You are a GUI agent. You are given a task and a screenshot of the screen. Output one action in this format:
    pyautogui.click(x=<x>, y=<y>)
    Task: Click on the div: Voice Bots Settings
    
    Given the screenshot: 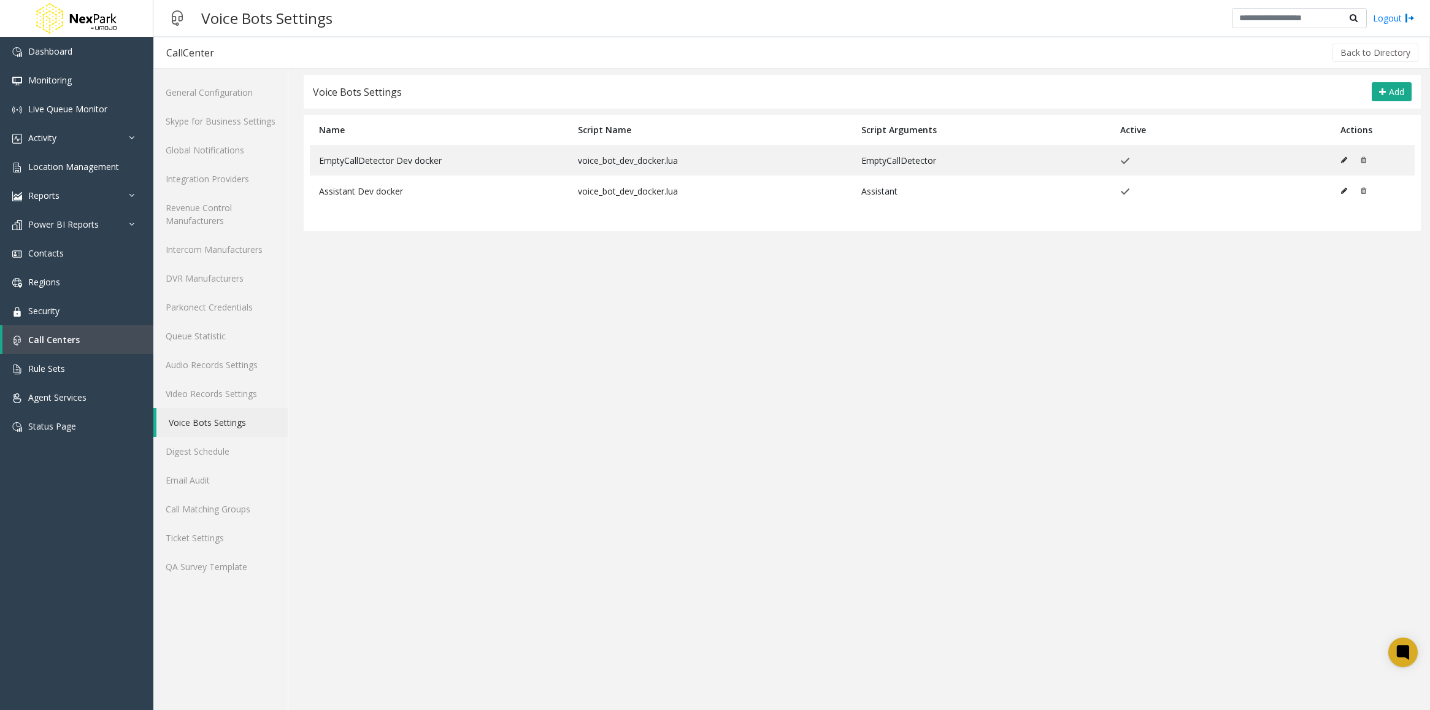 What is the action you would take?
    pyautogui.click(x=357, y=92)
    